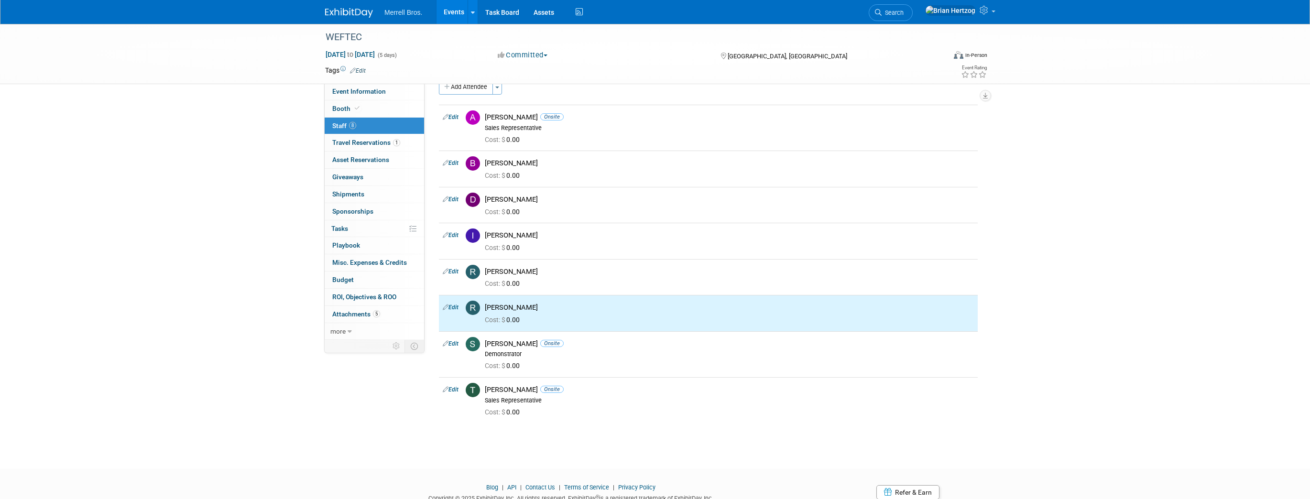  I want to click on div: Event Rating, so click(974, 68).